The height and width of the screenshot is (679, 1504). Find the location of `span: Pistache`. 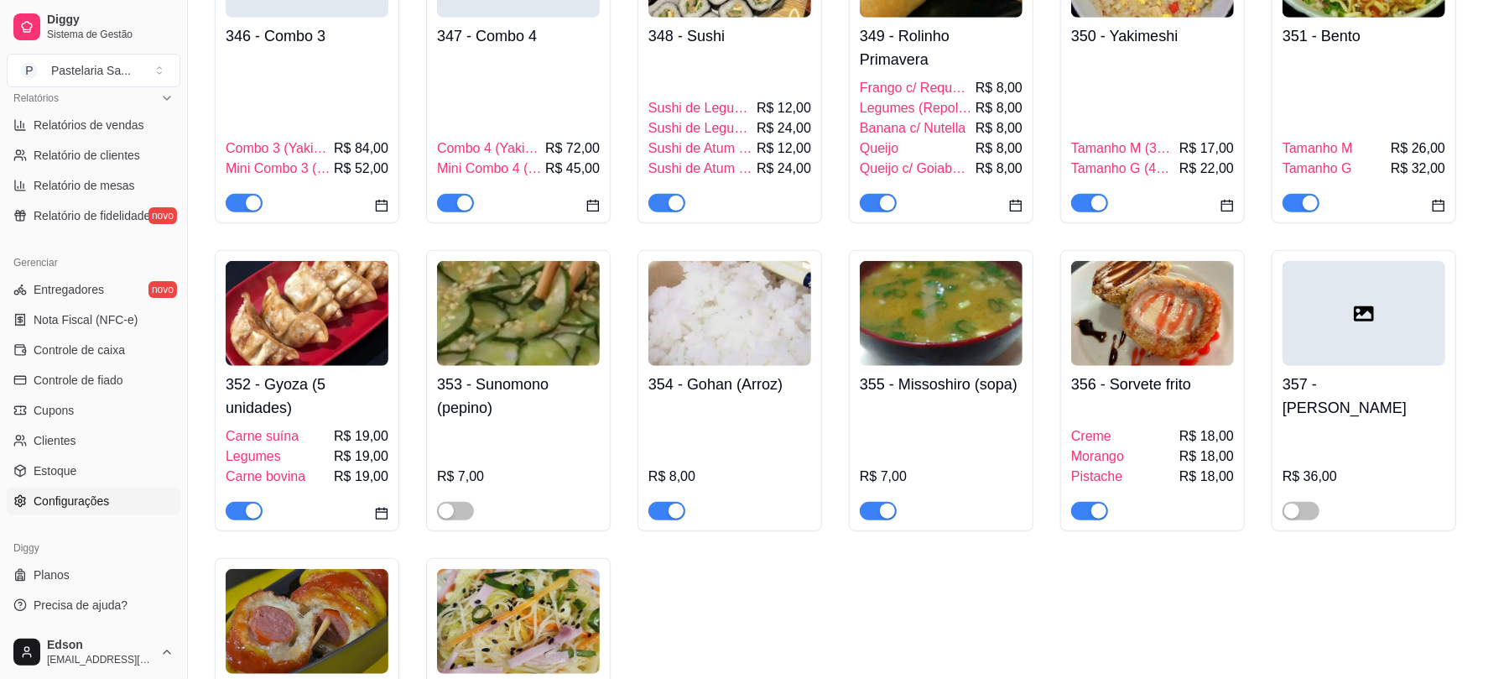

span: Pistache is located at coordinates (1097, 477).